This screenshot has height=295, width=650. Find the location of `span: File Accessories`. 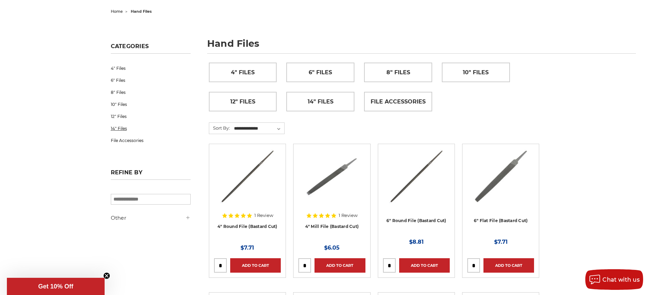

span: File Accessories is located at coordinates (398, 102).